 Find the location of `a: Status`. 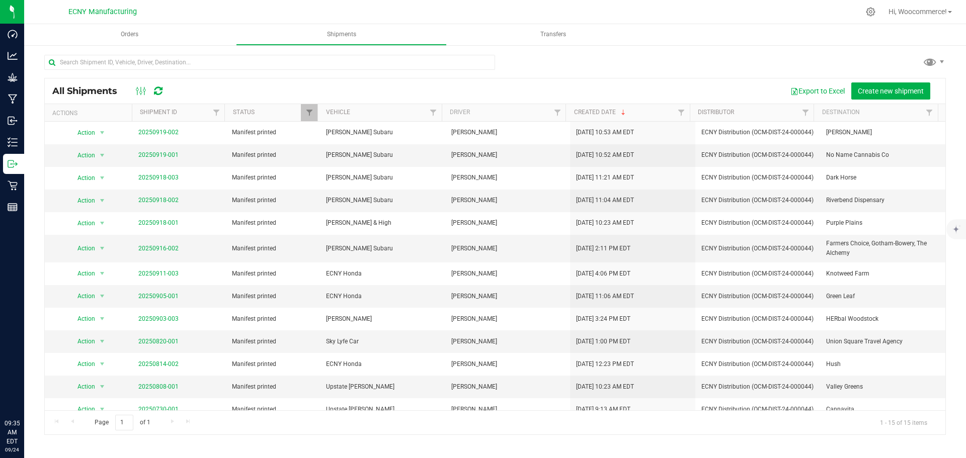

a: Status is located at coordinates (244, 112).